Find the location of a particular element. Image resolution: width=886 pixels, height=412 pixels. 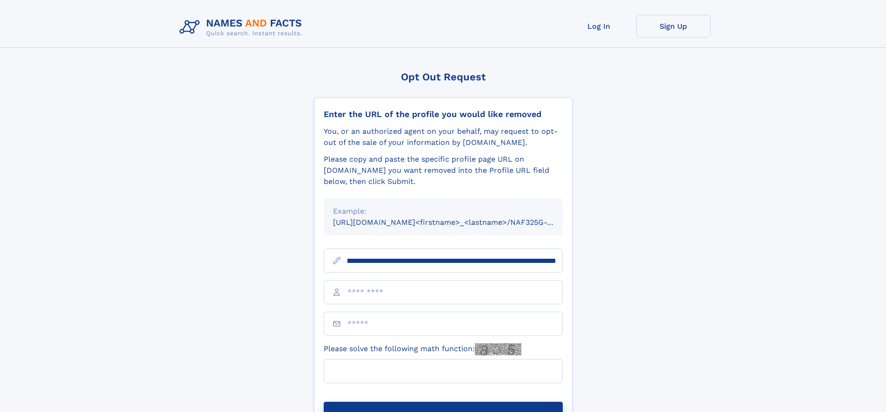

div: Opt Out Request is located at coordinates (443, 77).